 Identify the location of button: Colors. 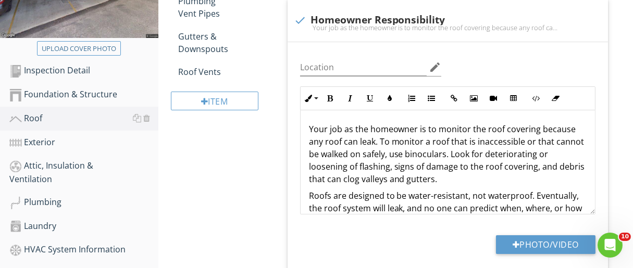
(390, 98).